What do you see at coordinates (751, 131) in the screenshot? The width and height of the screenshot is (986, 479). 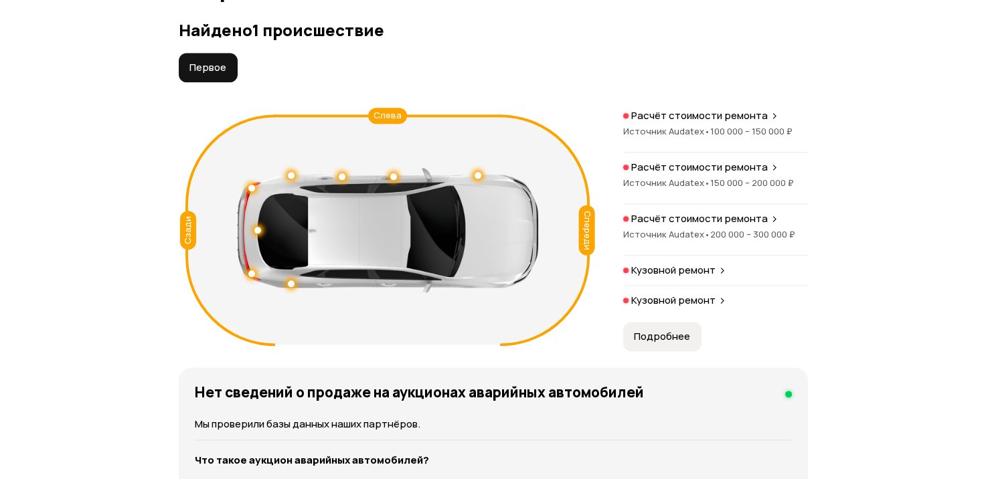 I see `span: 100 000 – 150 000 ₽` at bounding box center [751, 131].